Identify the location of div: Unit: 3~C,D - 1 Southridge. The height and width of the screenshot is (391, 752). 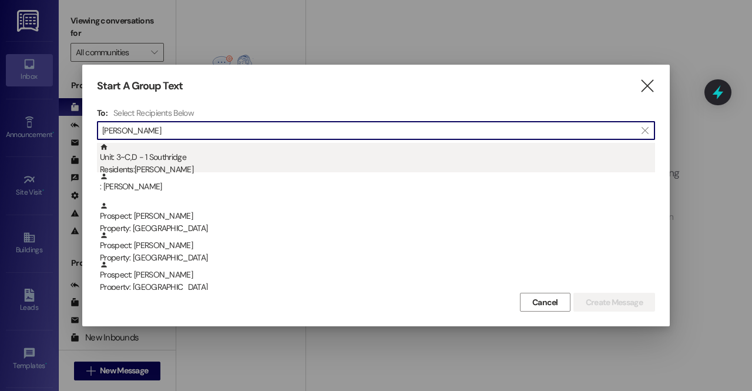
(377, 159).